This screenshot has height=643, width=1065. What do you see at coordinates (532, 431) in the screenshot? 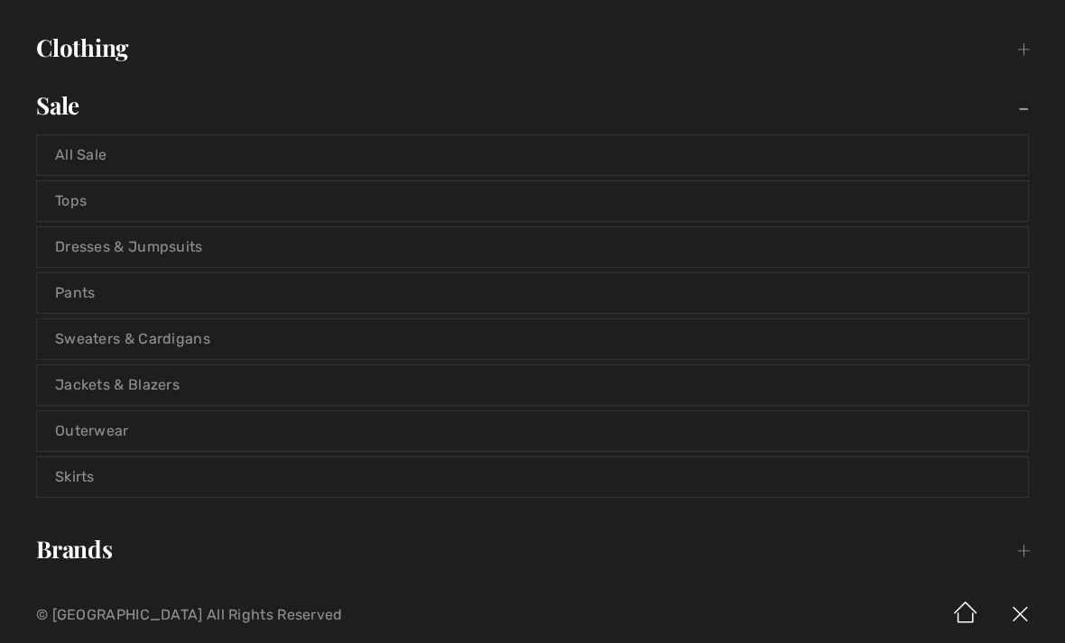
I see `a: Outerwear` at bounding box center [532, 431].